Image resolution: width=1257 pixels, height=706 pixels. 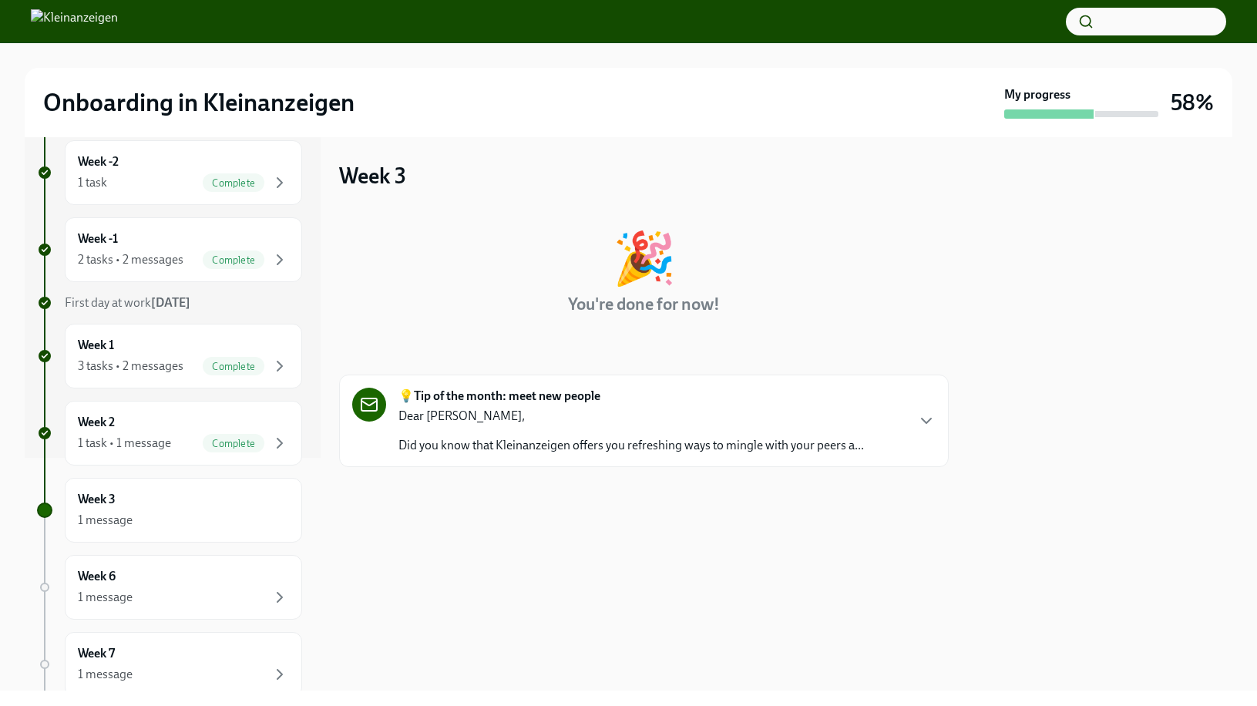 What do you see at coordinates (124, 443) in the screenshot?
I see `div: 1 task • 1 message` at bounding box center [124, 443].